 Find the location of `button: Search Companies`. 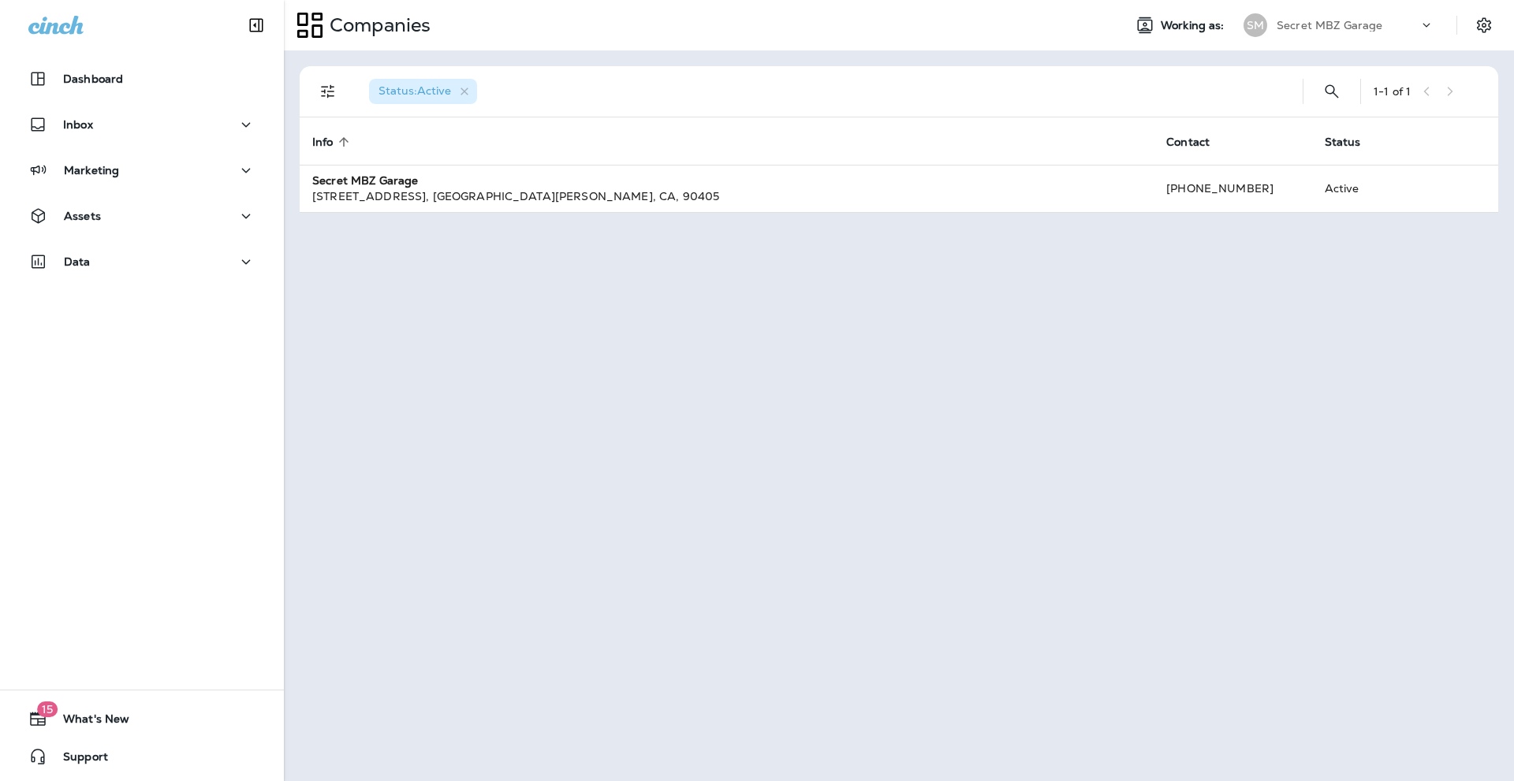

button: Search Companies is located at coordinates (1332, 91).